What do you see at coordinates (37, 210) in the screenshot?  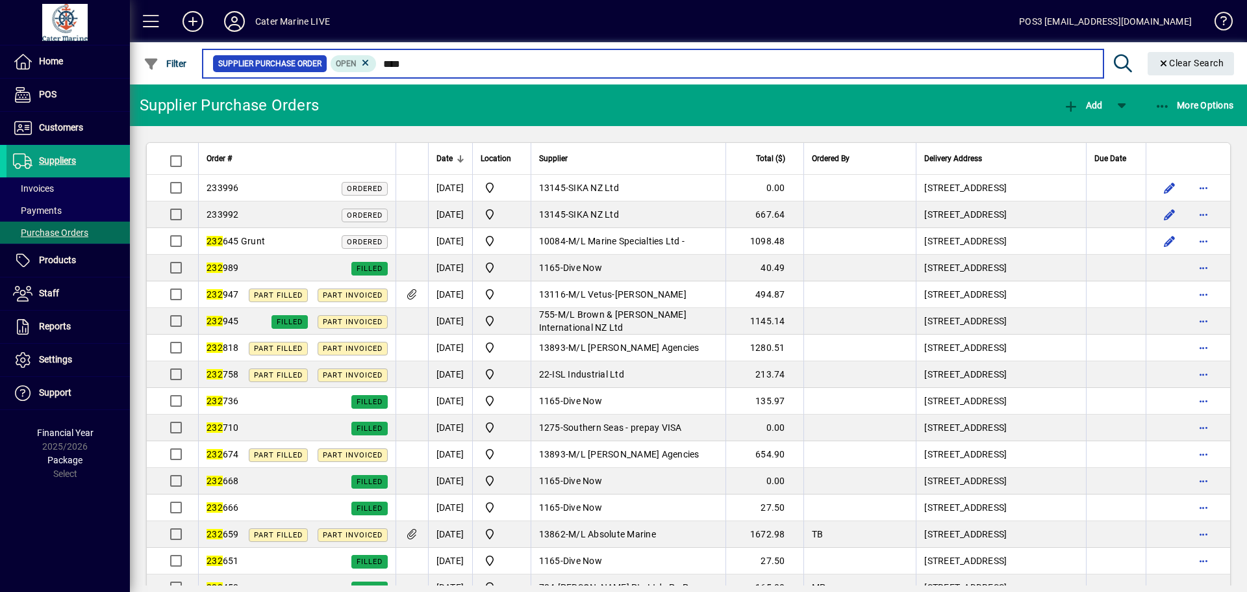 I see `span: Payments` at bounding box center [37, 210].